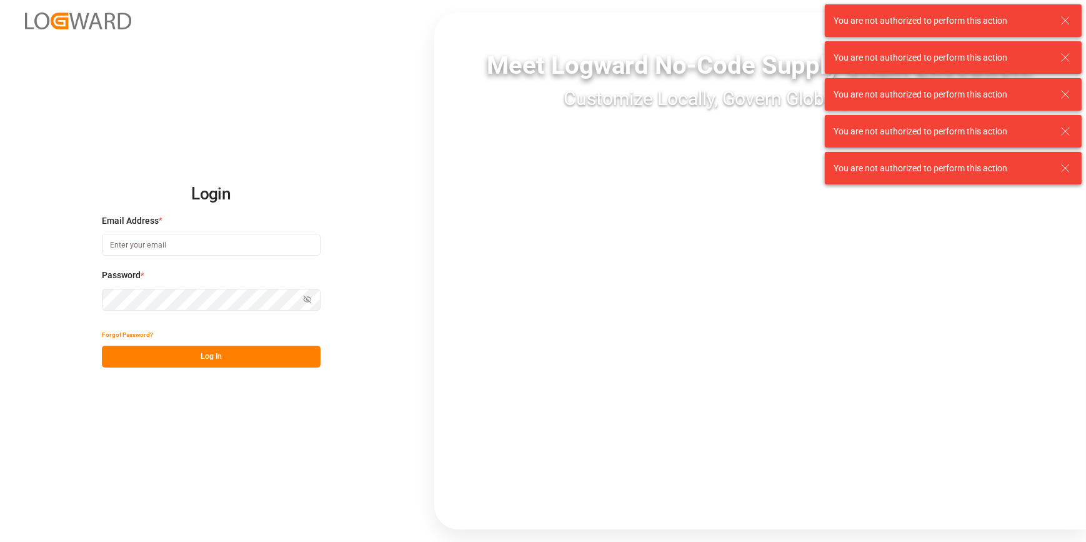 The image size is (1086, 542). I want to click on button: Log In, so click(211, 356).